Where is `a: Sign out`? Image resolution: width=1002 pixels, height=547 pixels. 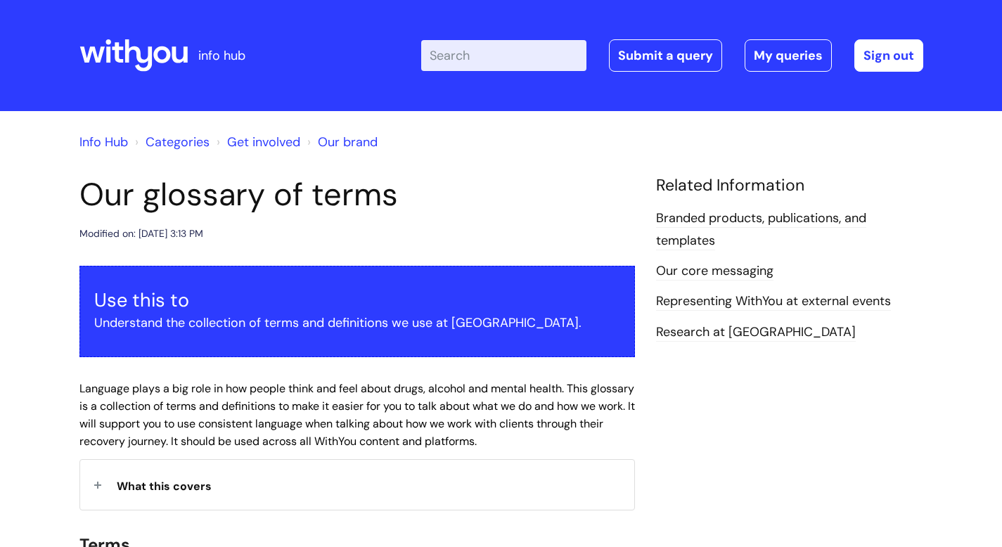
a: Sign out is located at coordinates (888, 56).